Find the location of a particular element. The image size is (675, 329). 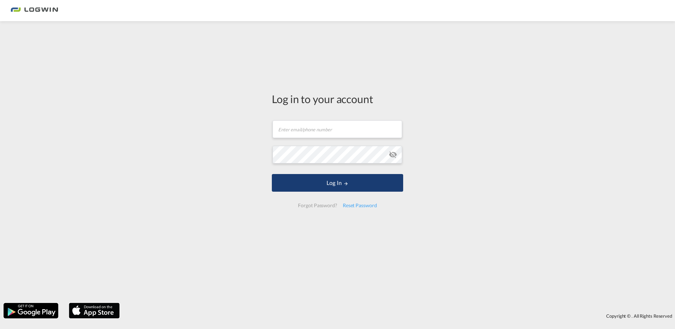

div: Copyright © . All Rights Reserved is located at coordinates (399, 316).